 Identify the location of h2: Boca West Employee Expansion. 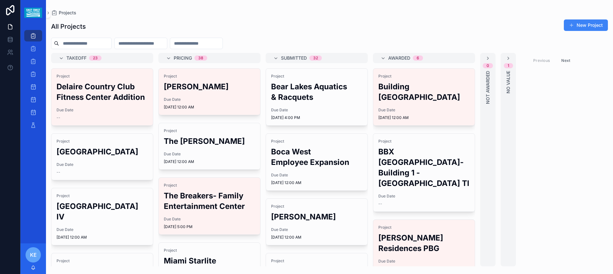
(316, 157).